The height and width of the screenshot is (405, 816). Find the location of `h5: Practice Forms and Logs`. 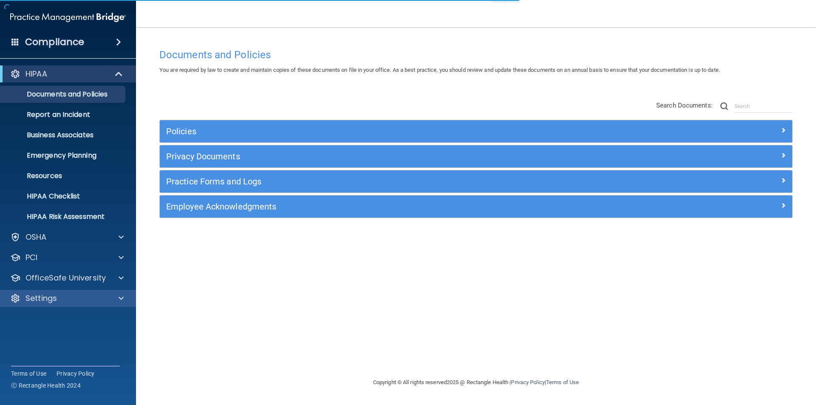

h5: Practice Forms and Logs is located at coordinates (397, 181).